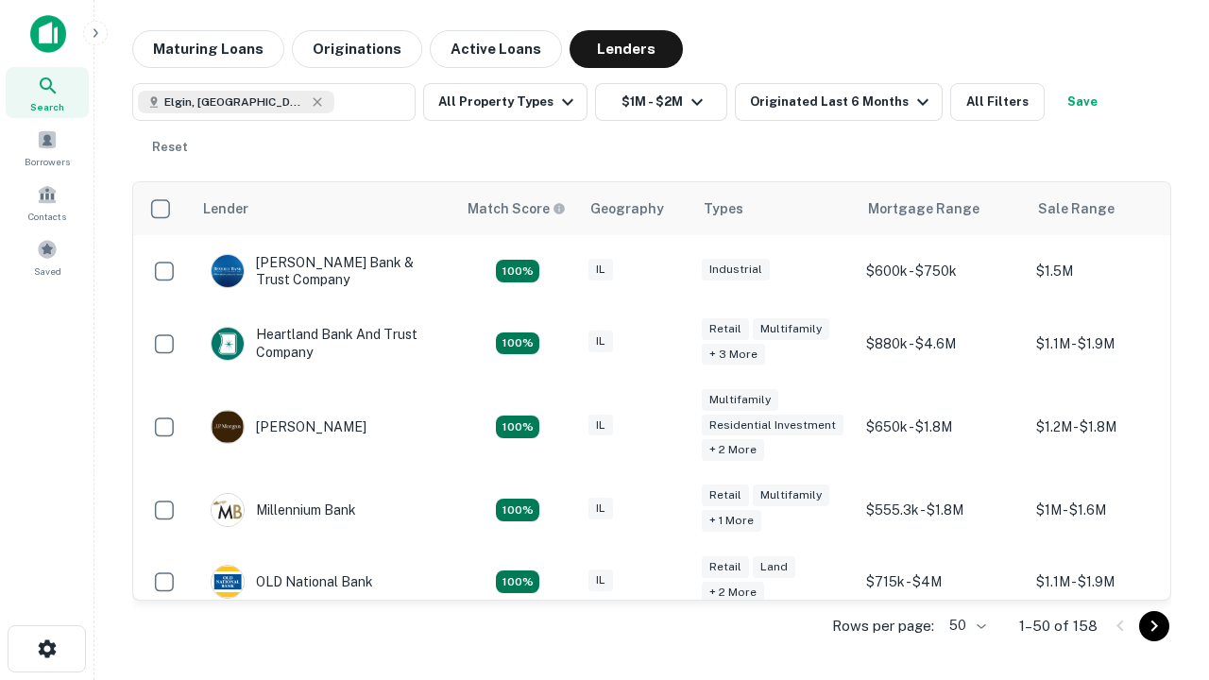 This screenshot has width=1209, height=680. What do you see at coordinates (292, 582) in the screenshot?
I see `div: OLD National Bank` at bounding box center [292, 582].